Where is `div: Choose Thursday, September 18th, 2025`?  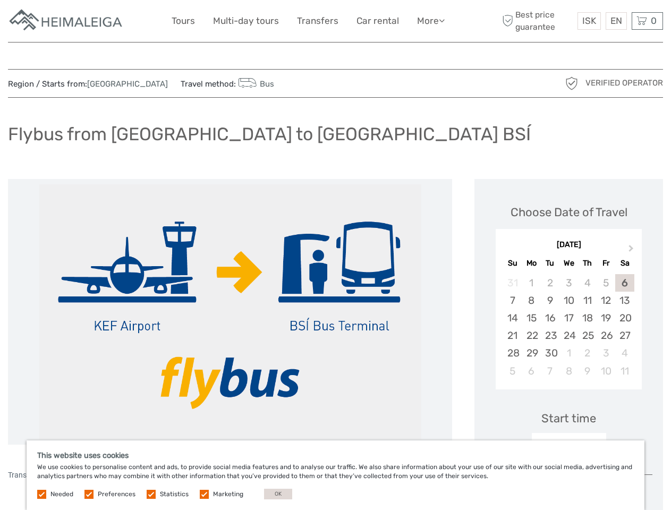 div: Choose Thursday, September 18th, 2025 is located at coordinates (587, 318).